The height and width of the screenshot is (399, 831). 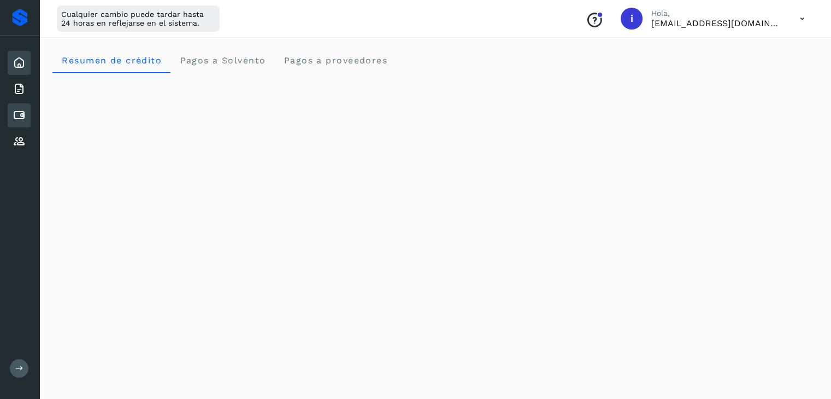 I want to click on span: Pagos a Solvento, so click(x=222, y=60).